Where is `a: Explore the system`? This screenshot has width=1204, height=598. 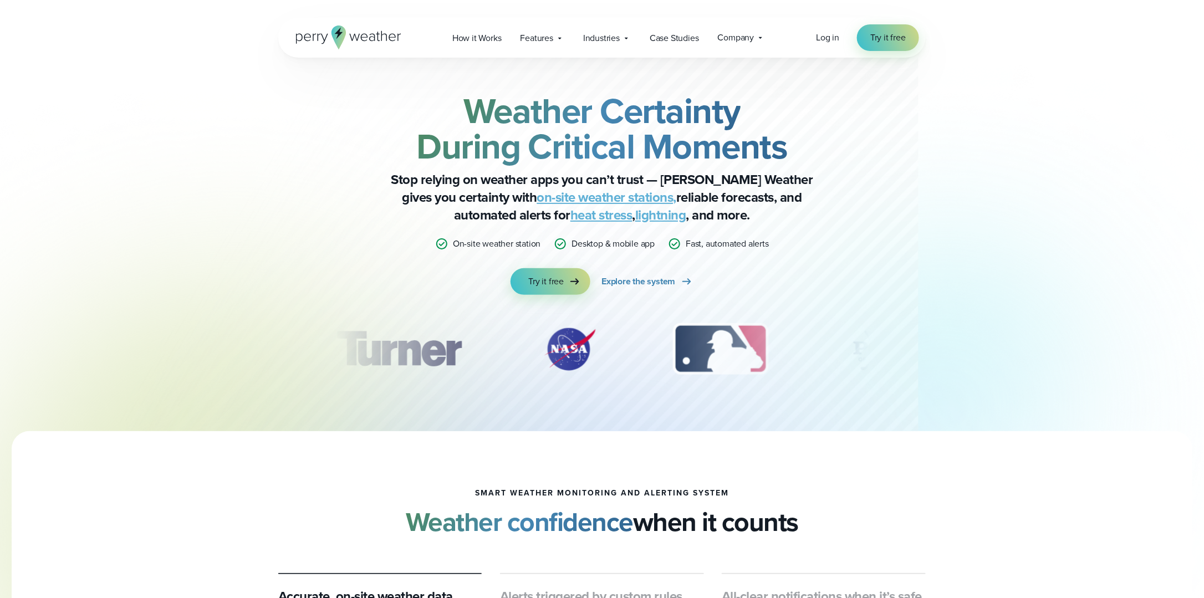 a: Explore the system is located at coordinates (647, 281).